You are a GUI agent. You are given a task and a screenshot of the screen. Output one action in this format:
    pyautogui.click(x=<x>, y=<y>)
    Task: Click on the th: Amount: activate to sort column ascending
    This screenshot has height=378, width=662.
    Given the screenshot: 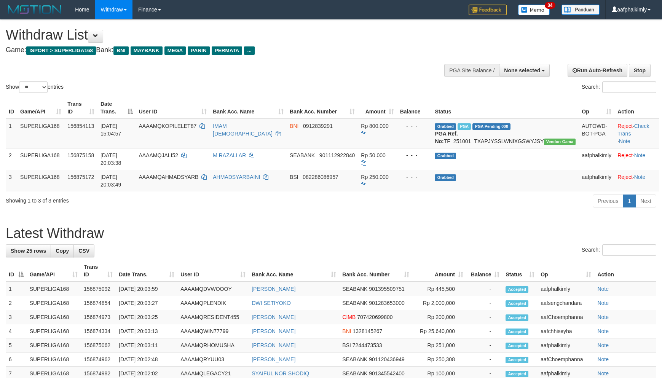 What is the action you would take?
    pyautogui.click(x=440, y=271)
    